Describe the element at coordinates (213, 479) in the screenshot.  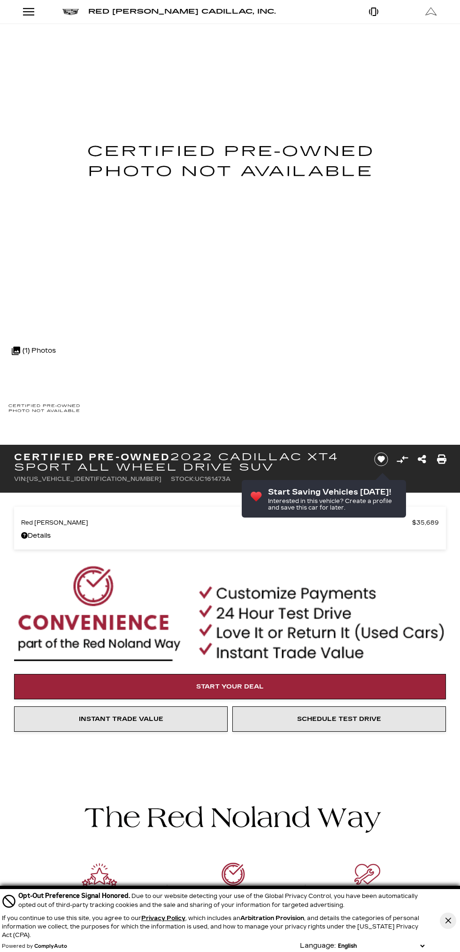
I see `span: UC161473A` at that location.